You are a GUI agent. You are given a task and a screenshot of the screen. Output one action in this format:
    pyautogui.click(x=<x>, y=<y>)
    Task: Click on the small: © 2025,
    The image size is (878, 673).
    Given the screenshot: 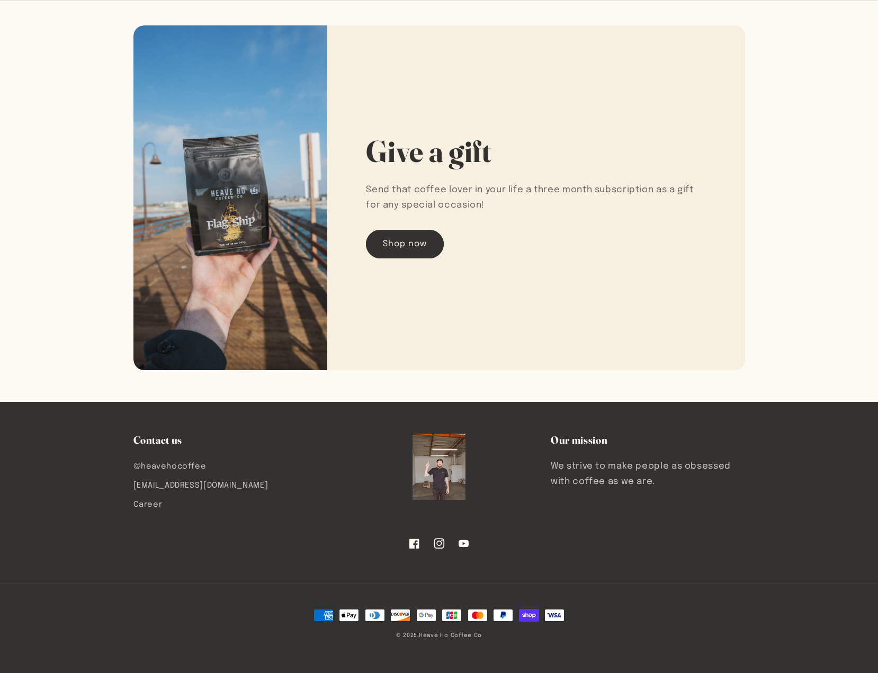 What is the action you would take?
    pyautogui.click(x=439, y=636)
    